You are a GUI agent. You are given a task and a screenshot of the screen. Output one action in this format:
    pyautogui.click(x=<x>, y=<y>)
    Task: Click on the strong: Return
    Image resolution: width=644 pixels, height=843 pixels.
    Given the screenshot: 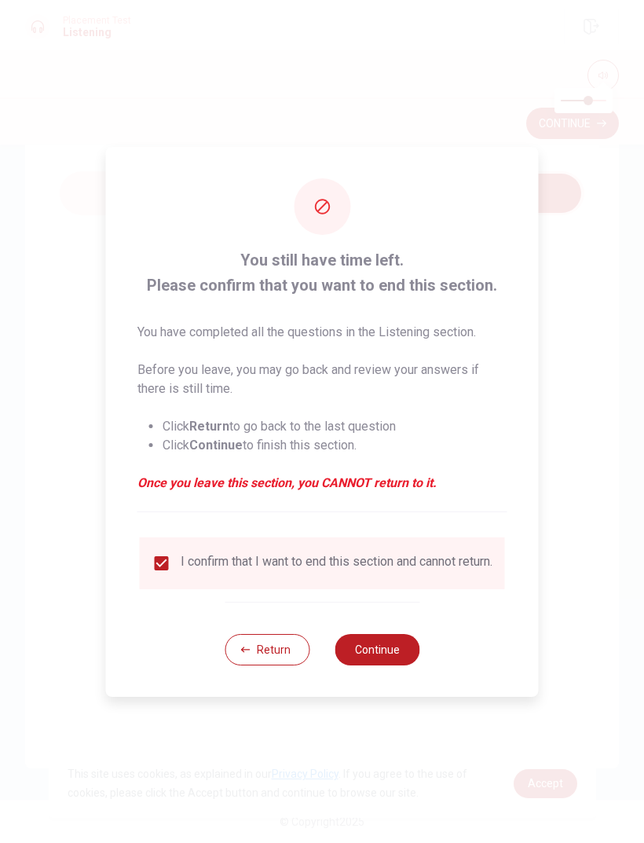 What is the action you would take?
    pyautogui.click(x=209, y=426)
    